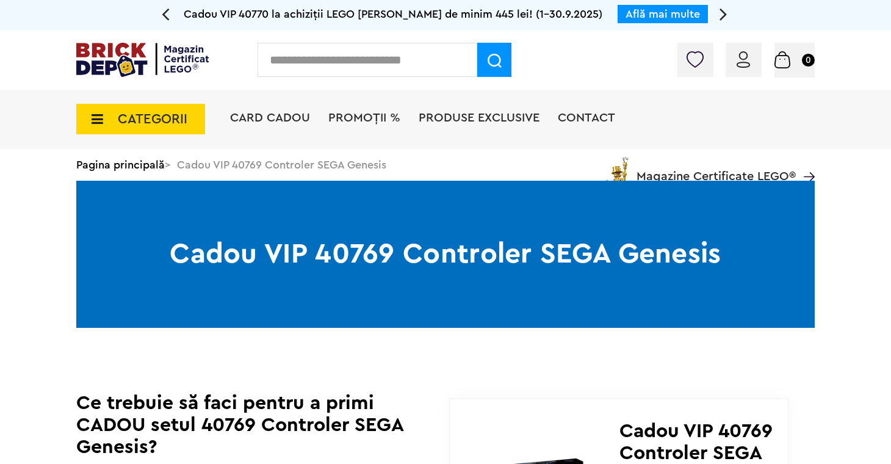 The image size is (891, 464). I want to click on a: Contact, so click(587, 118).